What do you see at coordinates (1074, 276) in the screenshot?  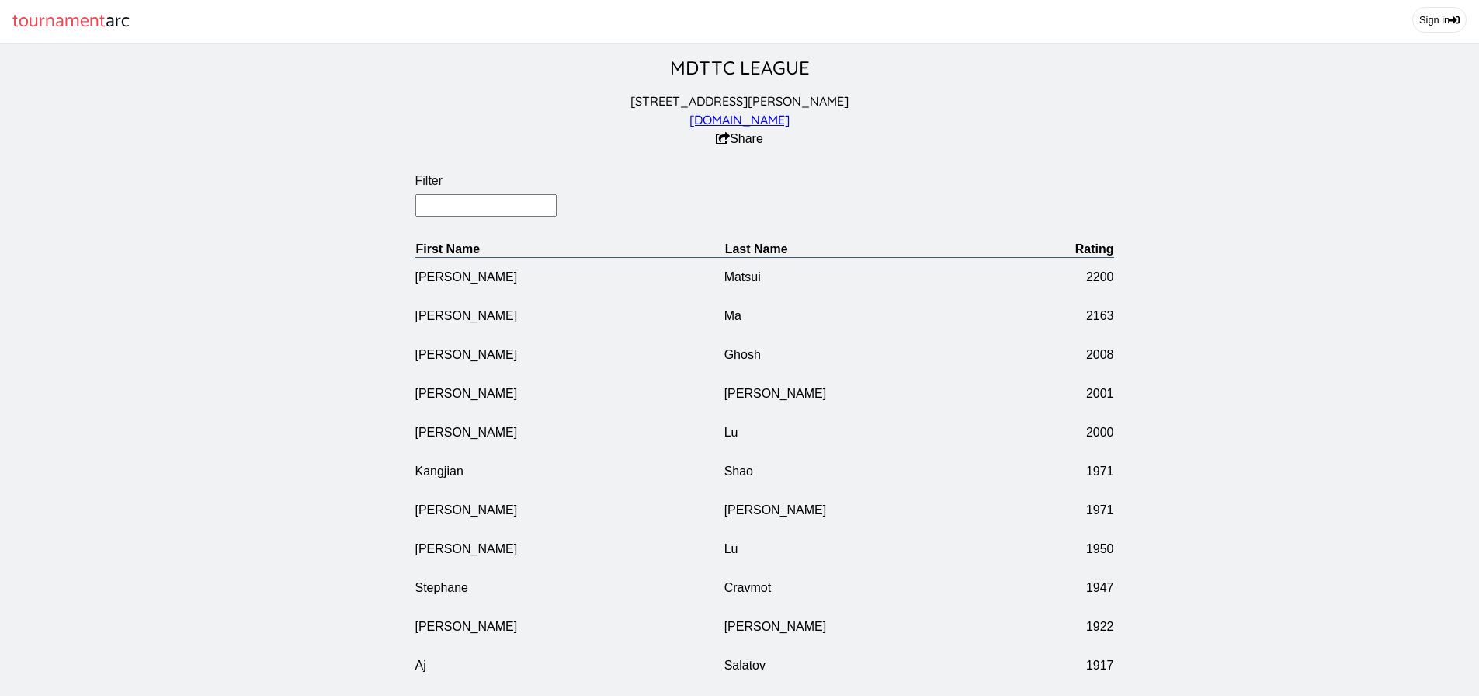 I see `td: 2200` at bounding box center [1074, 276].